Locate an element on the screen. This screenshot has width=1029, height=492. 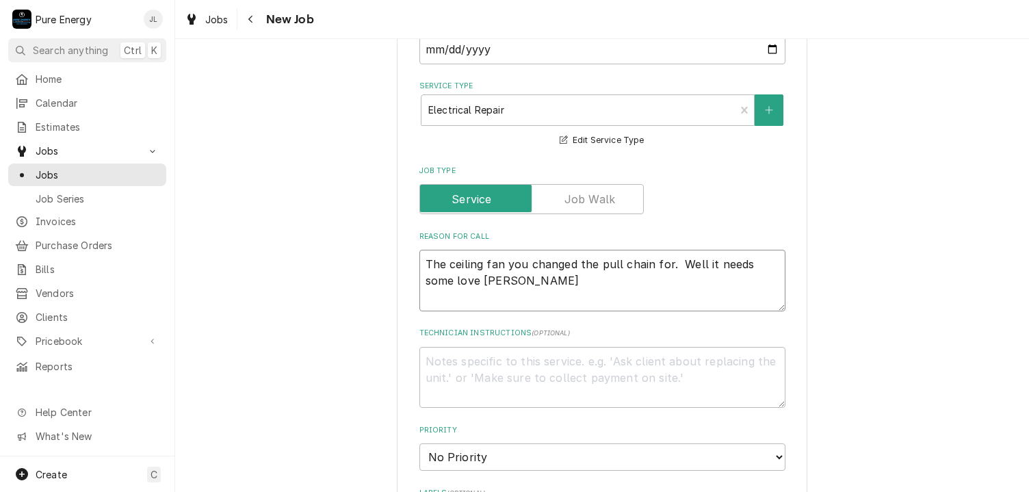
span: Bills is located at coordinates (97, 269).